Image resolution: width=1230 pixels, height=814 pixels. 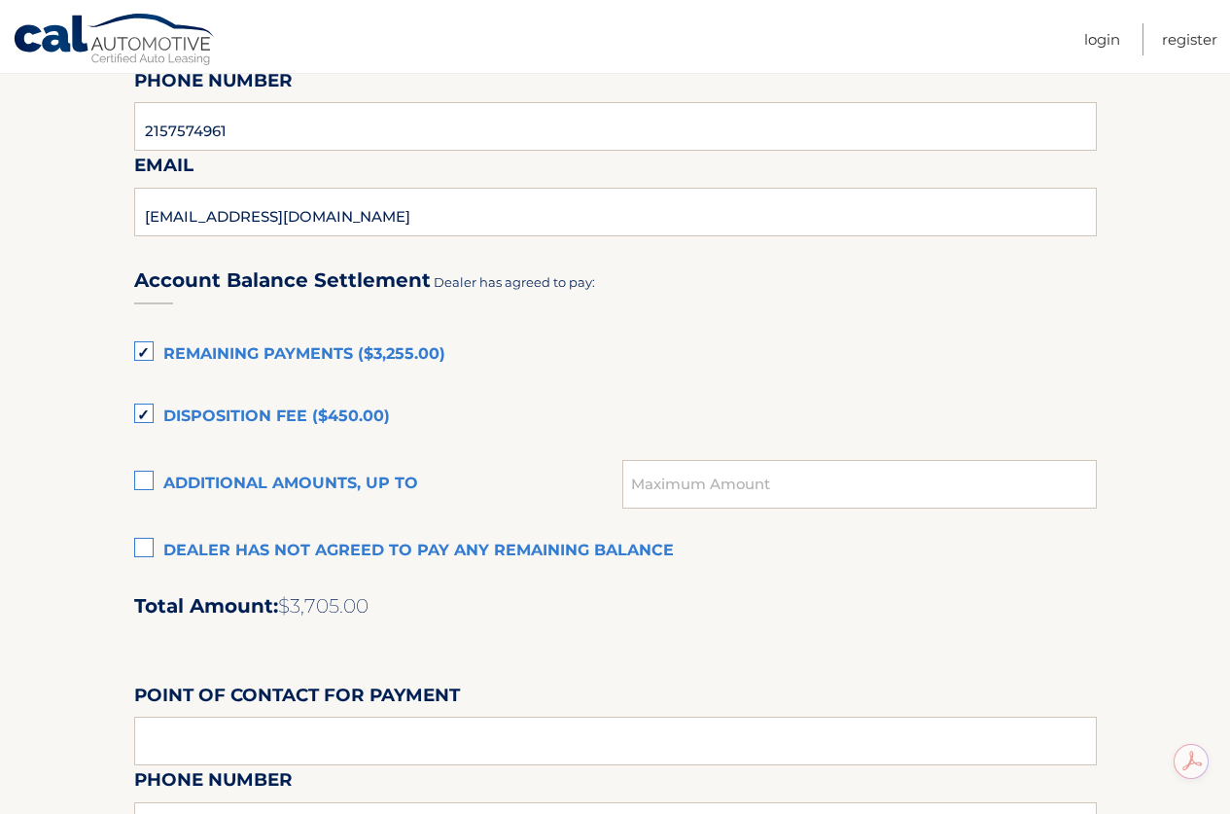 I want to click on a: Login, so click(x=1102, y=39).